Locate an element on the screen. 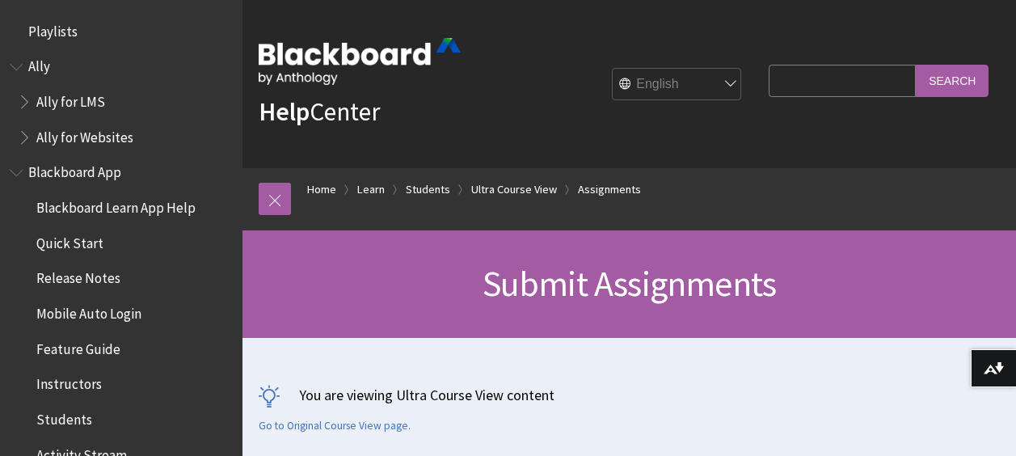  a: Learn is located at coordinates (371, 189).